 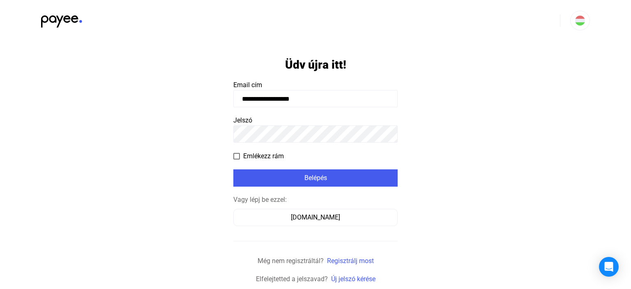 What do you see at coordinates (316, 178) in the screenshot?
I see `div: Belépés` at bounding box center [316, 178].